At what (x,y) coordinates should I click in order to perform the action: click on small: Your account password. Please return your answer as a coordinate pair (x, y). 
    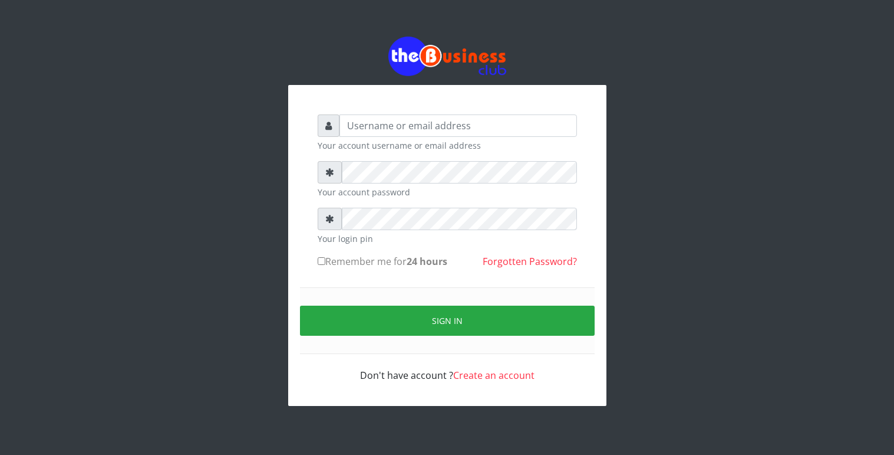
    Looking at the image, I should click on (447, 192).